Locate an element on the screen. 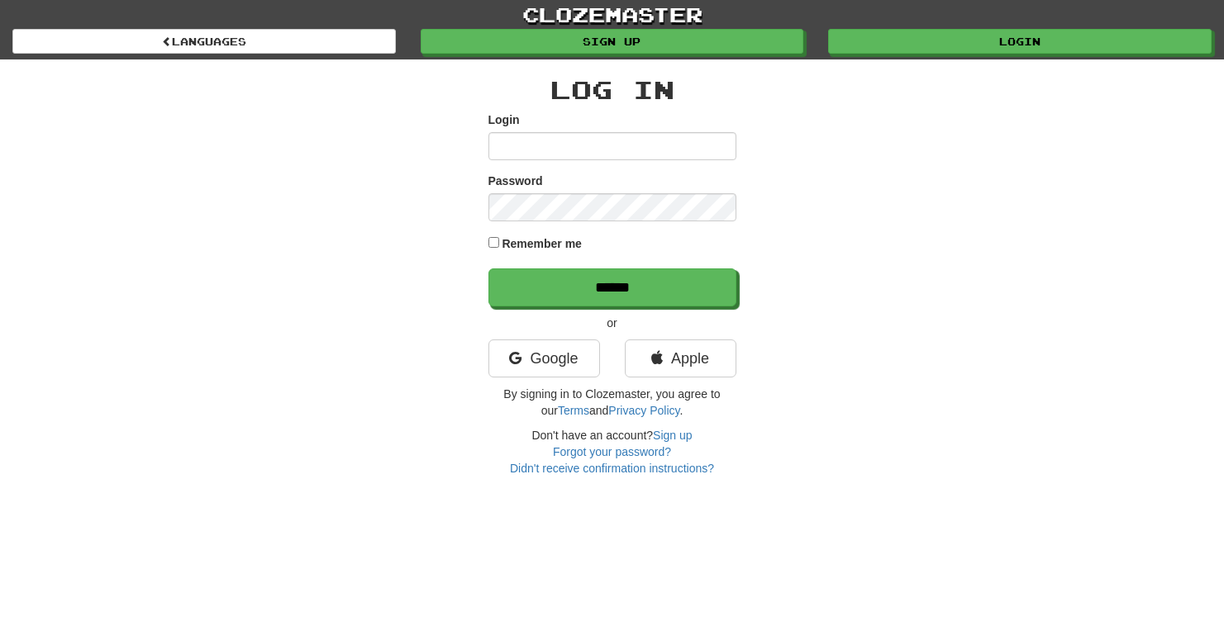 This screenshot has height=626, width=1224. a: Login is located at coordinates (1020, 41).